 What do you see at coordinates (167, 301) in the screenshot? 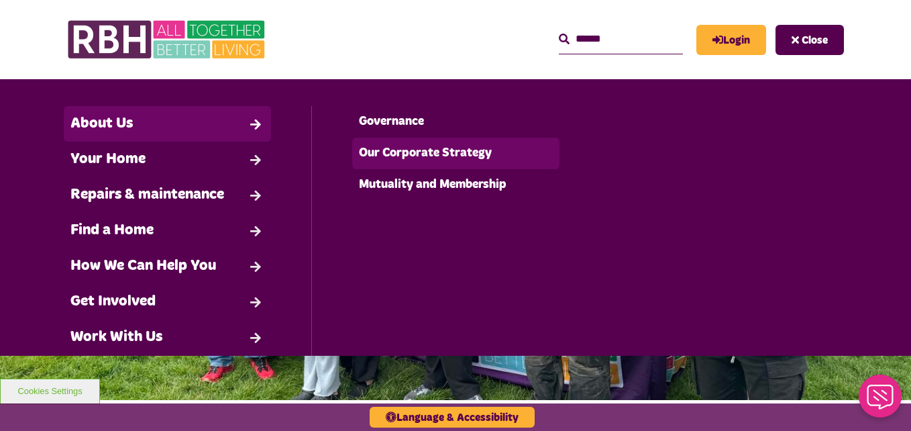
I see `a: Get Involved` at bounding box center [167, 301].